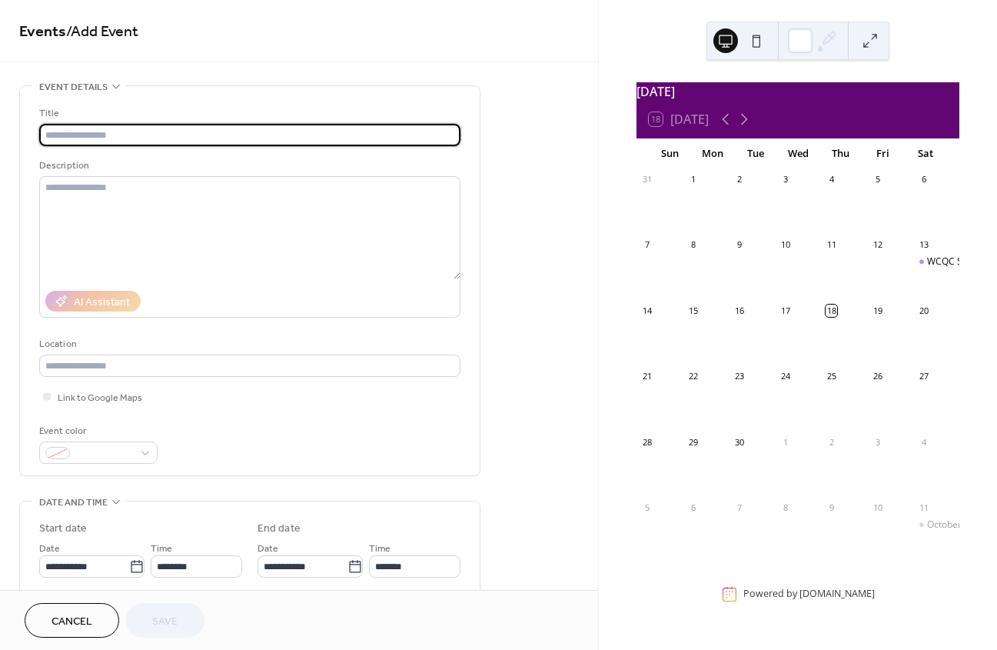 The width and height of the screenshot is (997, 650). I want to click on div: Tue, so click(755, 154).